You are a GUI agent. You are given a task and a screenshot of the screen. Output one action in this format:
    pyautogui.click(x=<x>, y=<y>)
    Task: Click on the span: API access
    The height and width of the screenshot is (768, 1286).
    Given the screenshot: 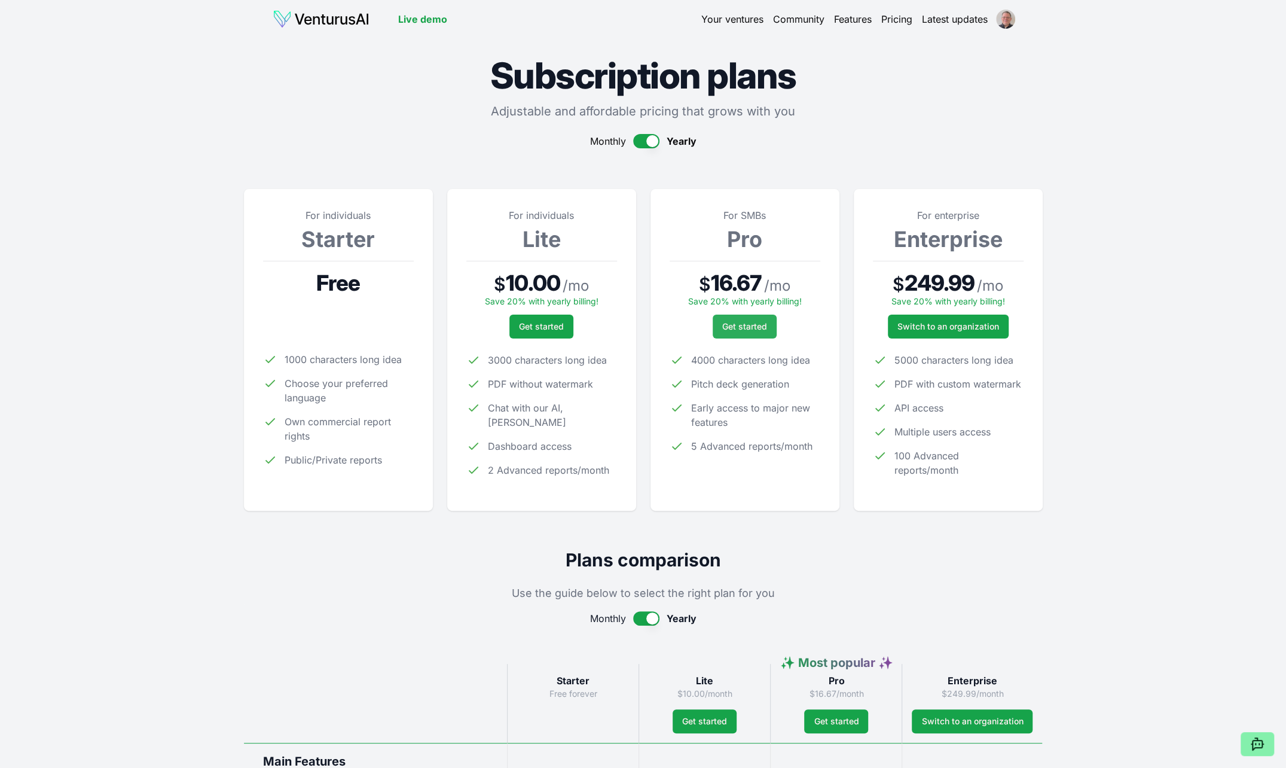 What is the action you would take?
    pyautogui.click(x=919, y=408)
    